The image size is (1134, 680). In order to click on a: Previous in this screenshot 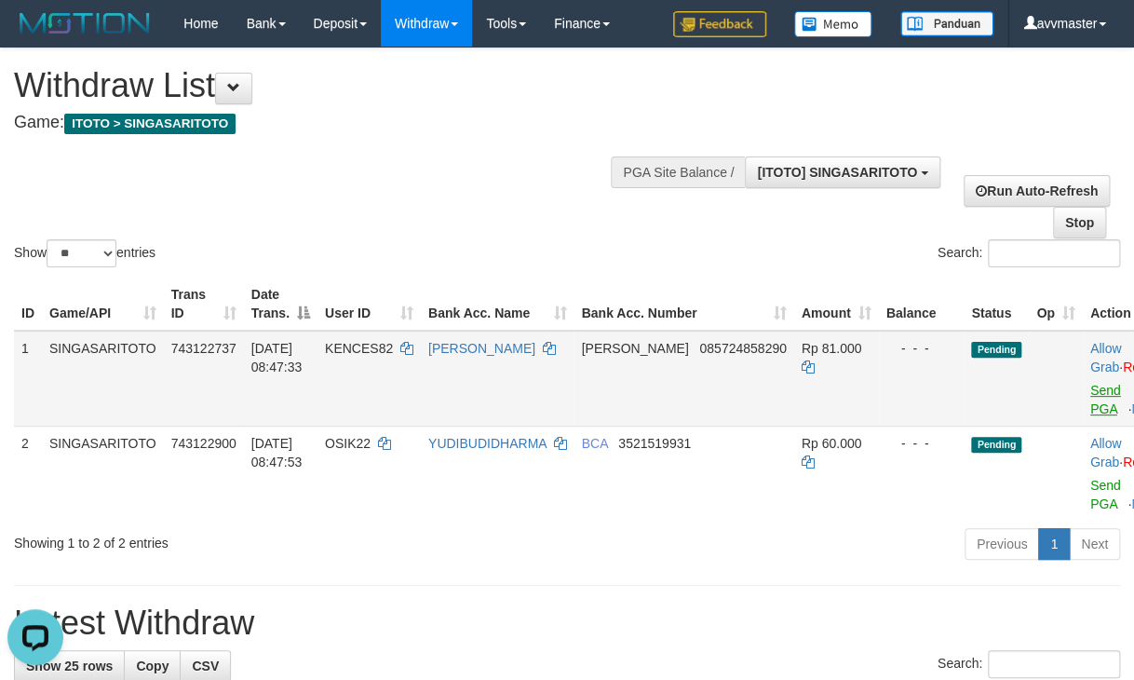, I will do `click(1002, 544)`.